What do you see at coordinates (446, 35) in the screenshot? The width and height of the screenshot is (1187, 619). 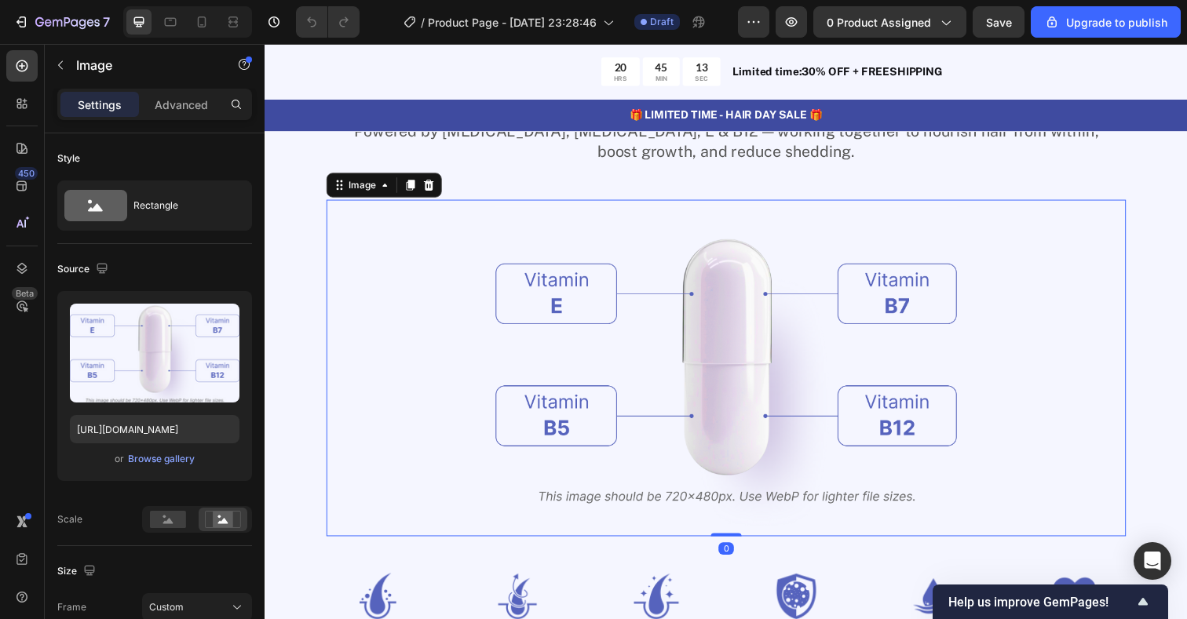 I see `p: SEC` at bounding box center [446, 35].